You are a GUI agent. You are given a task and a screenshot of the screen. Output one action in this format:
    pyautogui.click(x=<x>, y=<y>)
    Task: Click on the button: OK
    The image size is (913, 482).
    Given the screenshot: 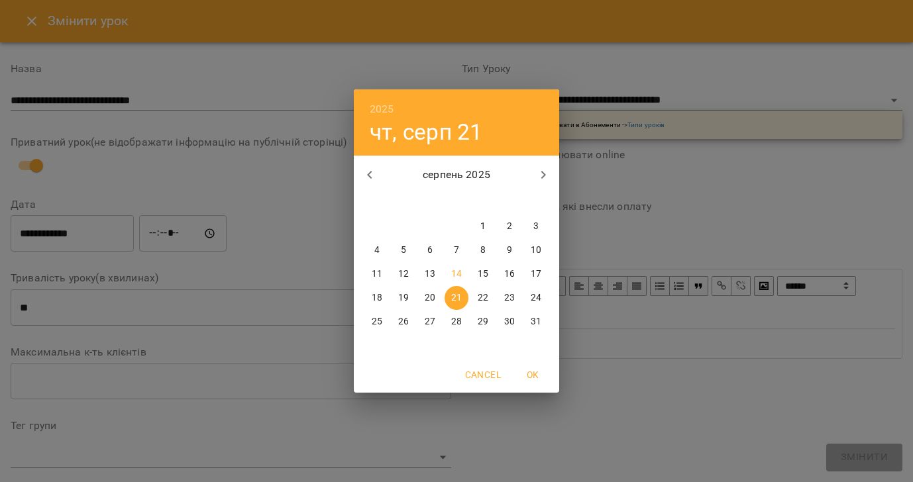 What is the action you would take?
    pyautogui.click(x=533, y=375)
    